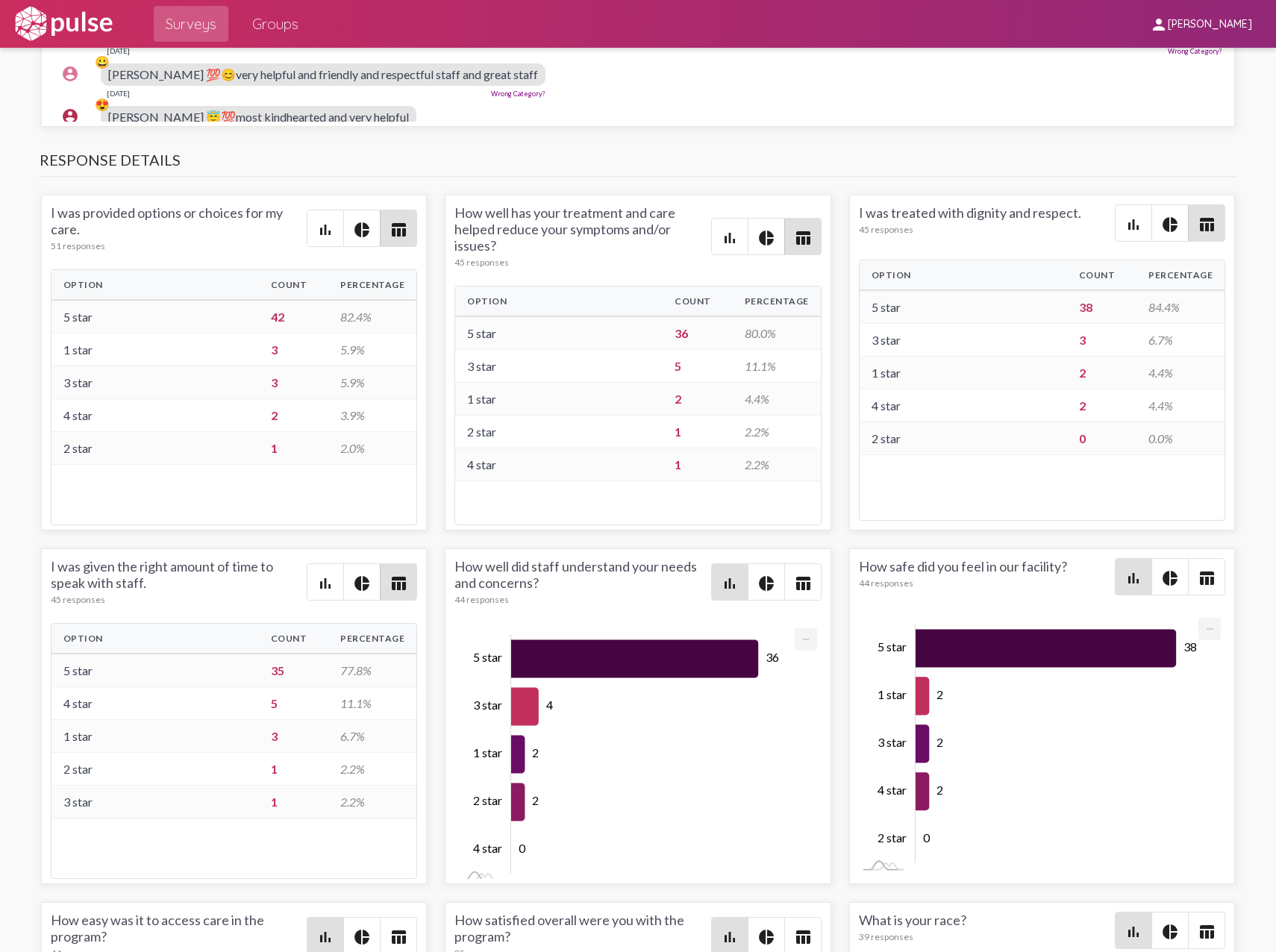 The width and height of the screenshot is (1276, 952). Describe the element at coordinates (638, 164) in the screenshot. I see `h3: Response Details` at that location.